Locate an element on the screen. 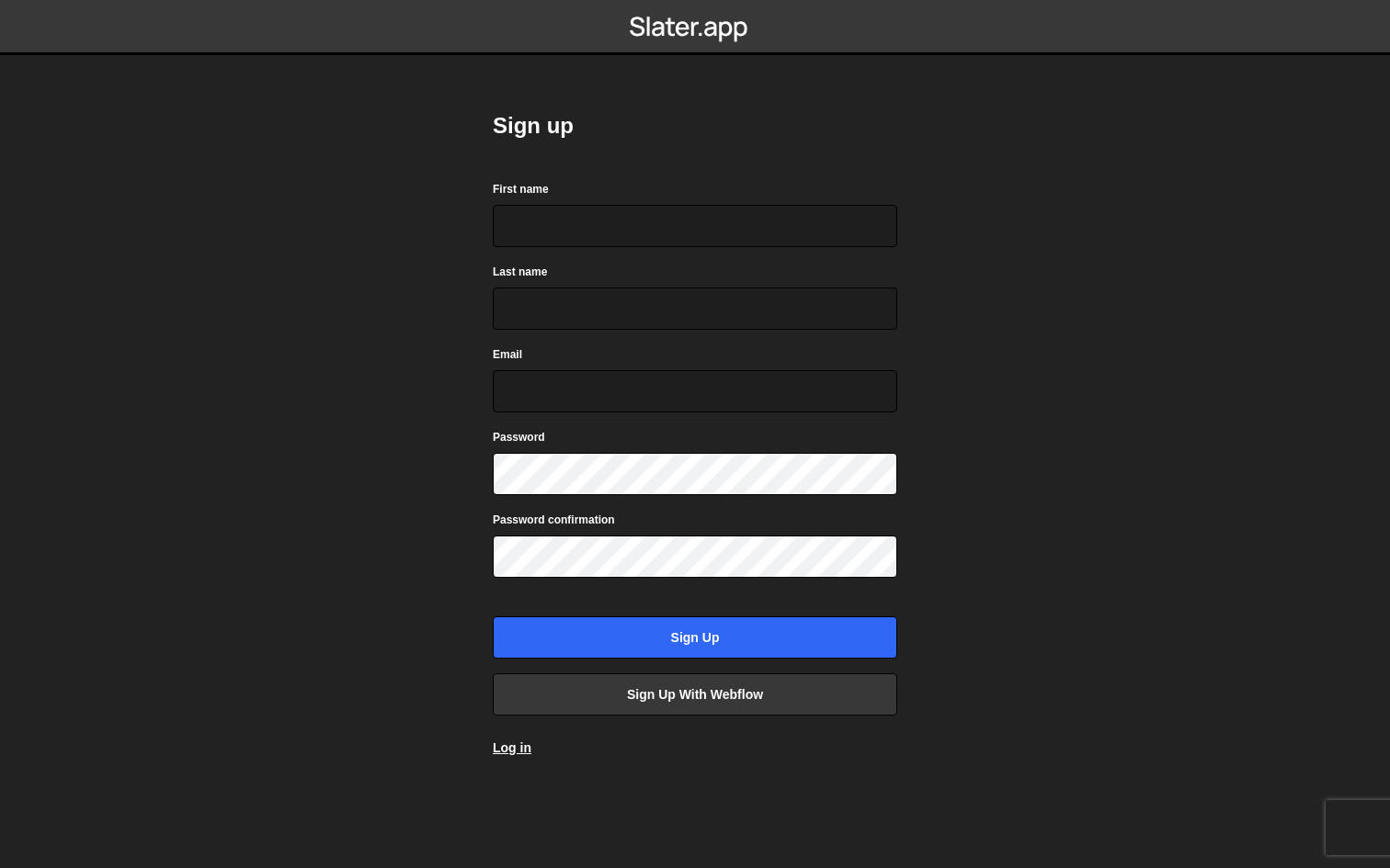  a: Log in is located at coordinates (512, 748).